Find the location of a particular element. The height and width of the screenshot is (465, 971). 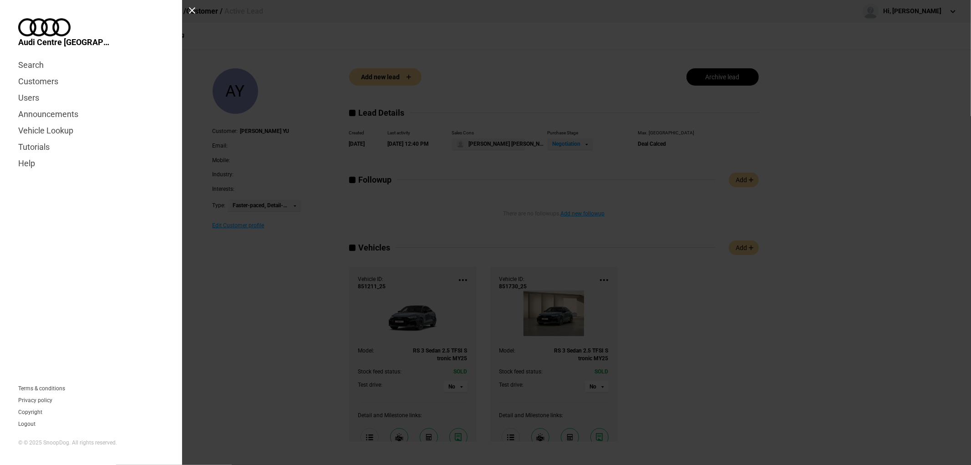

img: audi.png is located at coordinates (44, 27).